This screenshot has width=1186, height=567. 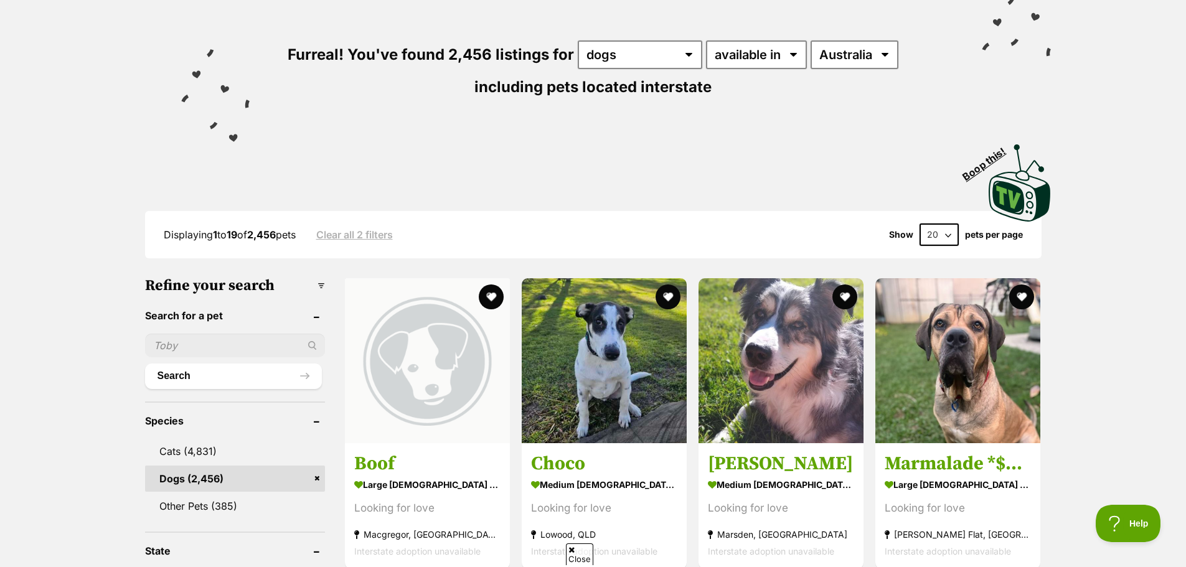 I want to click on label: pets per page, so click(x=993, y=235).